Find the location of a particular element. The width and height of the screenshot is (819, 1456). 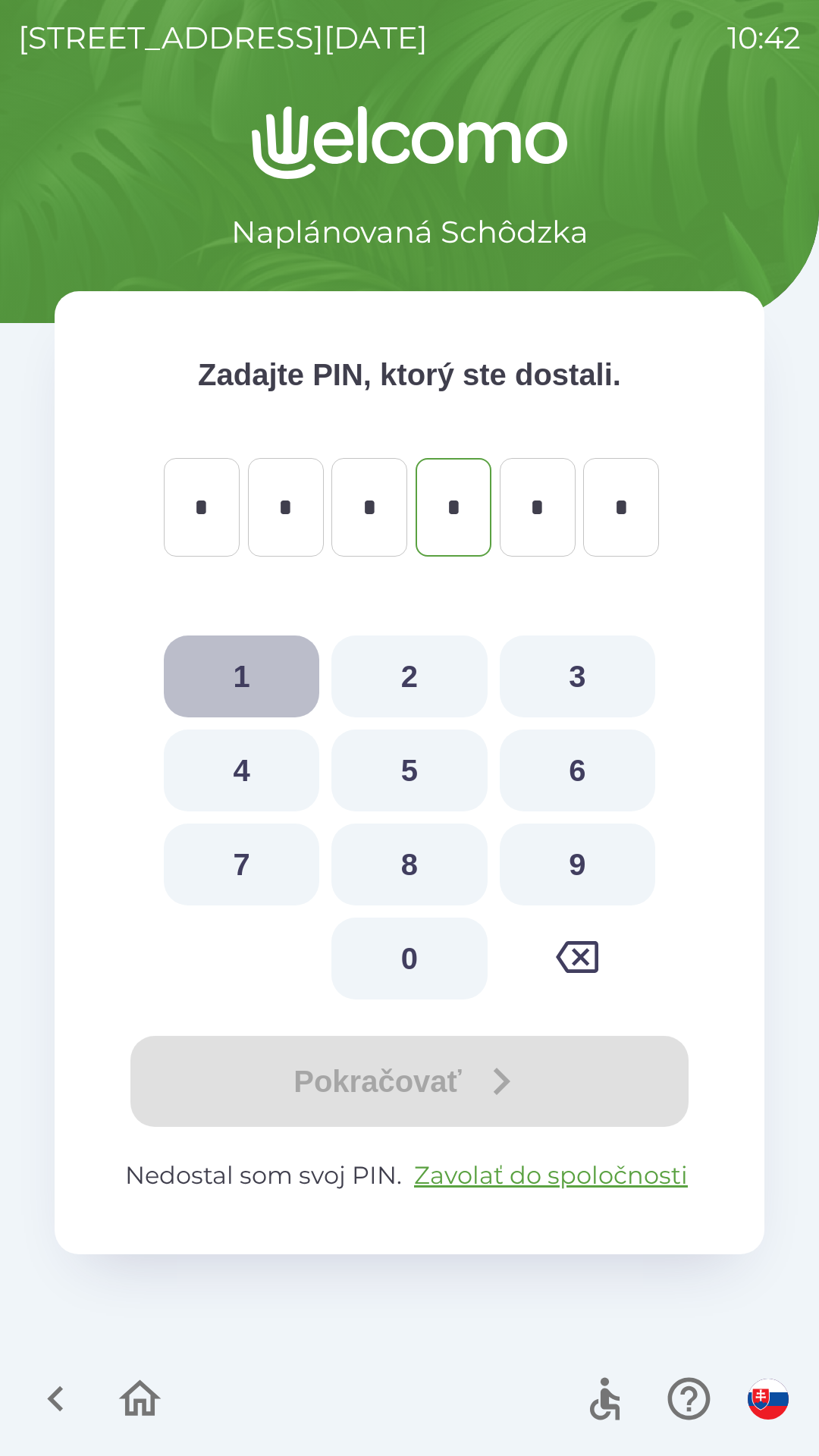

button: 7 is located at coordinates (241, 864).